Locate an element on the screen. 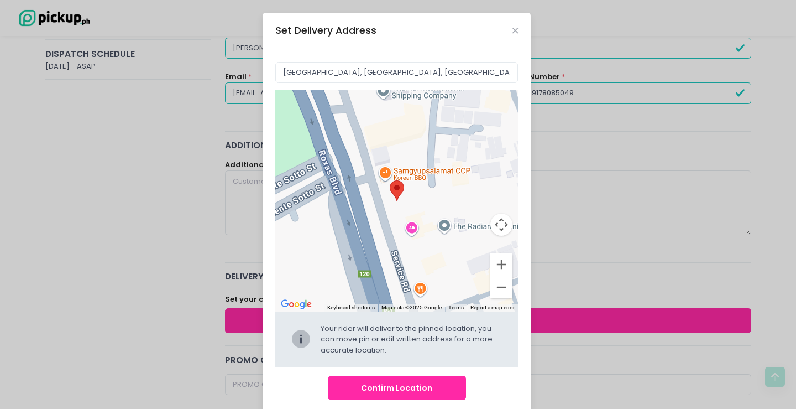 This screenshot has height=409, width=796. img: Google is located at coordinates (296, 304).